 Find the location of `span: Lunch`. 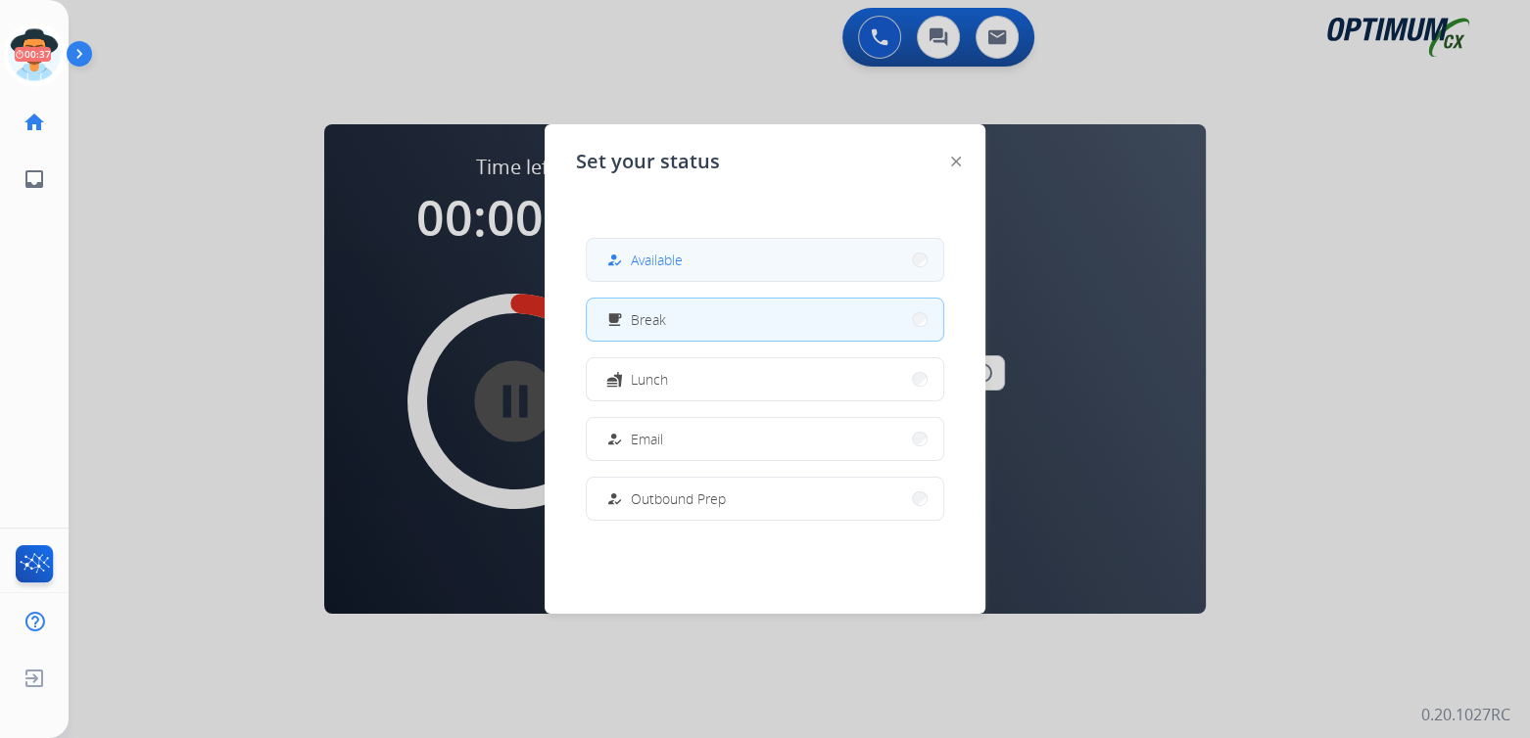

span: Lunch is located at coordinates (649, 379).